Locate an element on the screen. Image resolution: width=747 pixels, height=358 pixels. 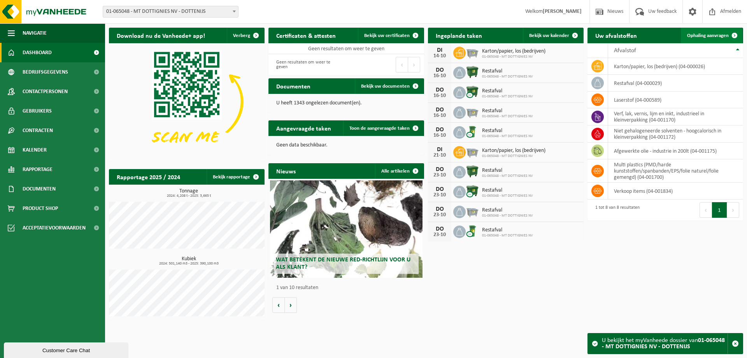
h2: Download nu de Vanheede+ app! is located at coordinates (161, 35).